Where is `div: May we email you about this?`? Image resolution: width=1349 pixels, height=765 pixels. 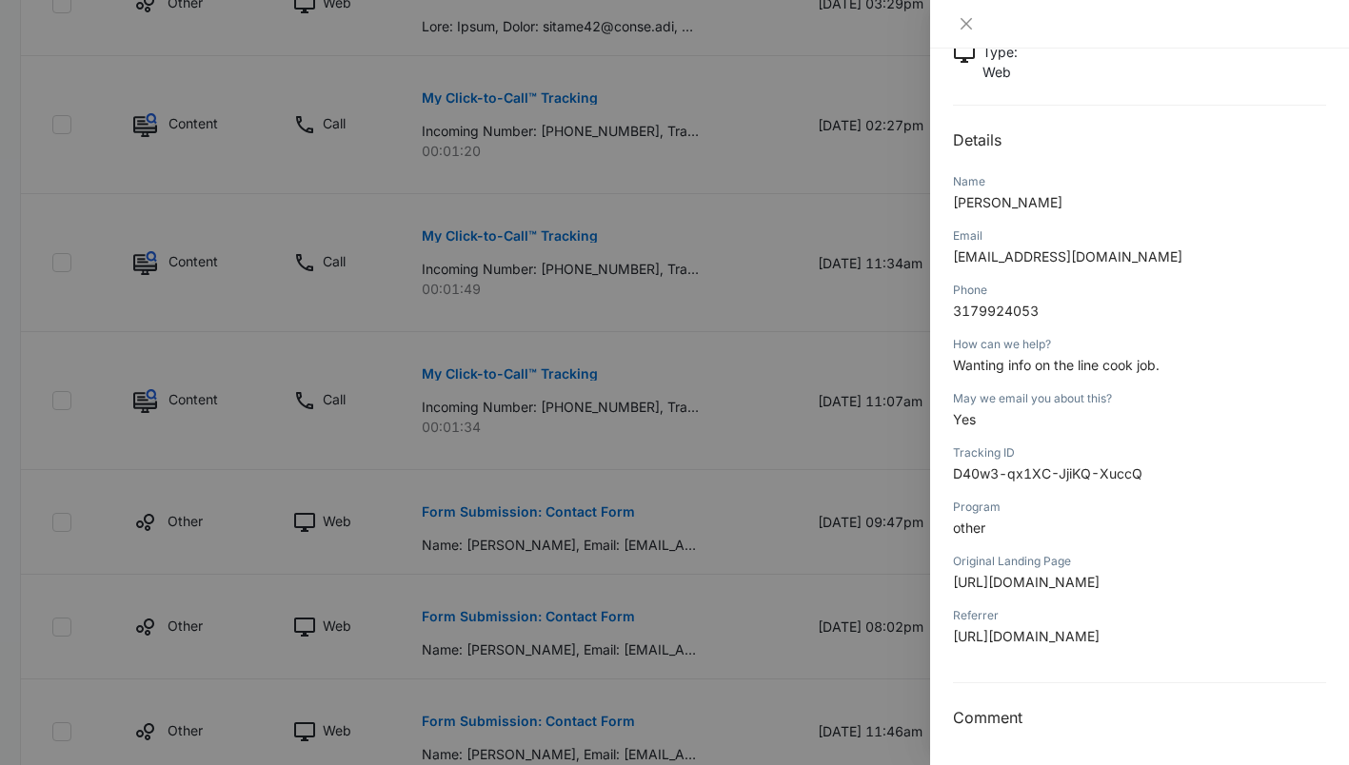
div: May we email you about this? is located at coordinates (1140, 399).